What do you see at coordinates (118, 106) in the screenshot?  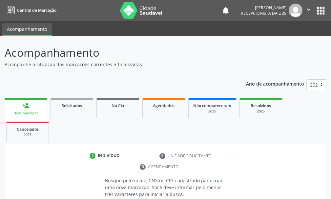 I see `span: Na fila` at bounding box center [118, 106].